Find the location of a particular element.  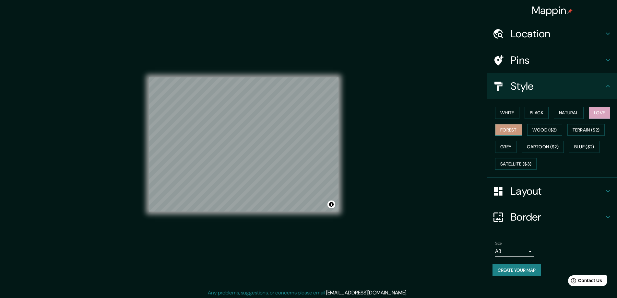

div: Pins is located at coordinates (552, 60).